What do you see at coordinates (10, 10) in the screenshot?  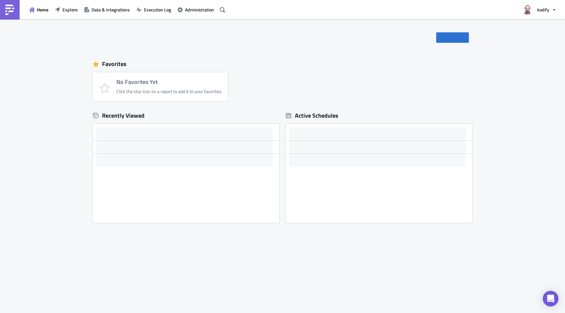 I see `img: PushMetrics` at bounding box center [10, 10].